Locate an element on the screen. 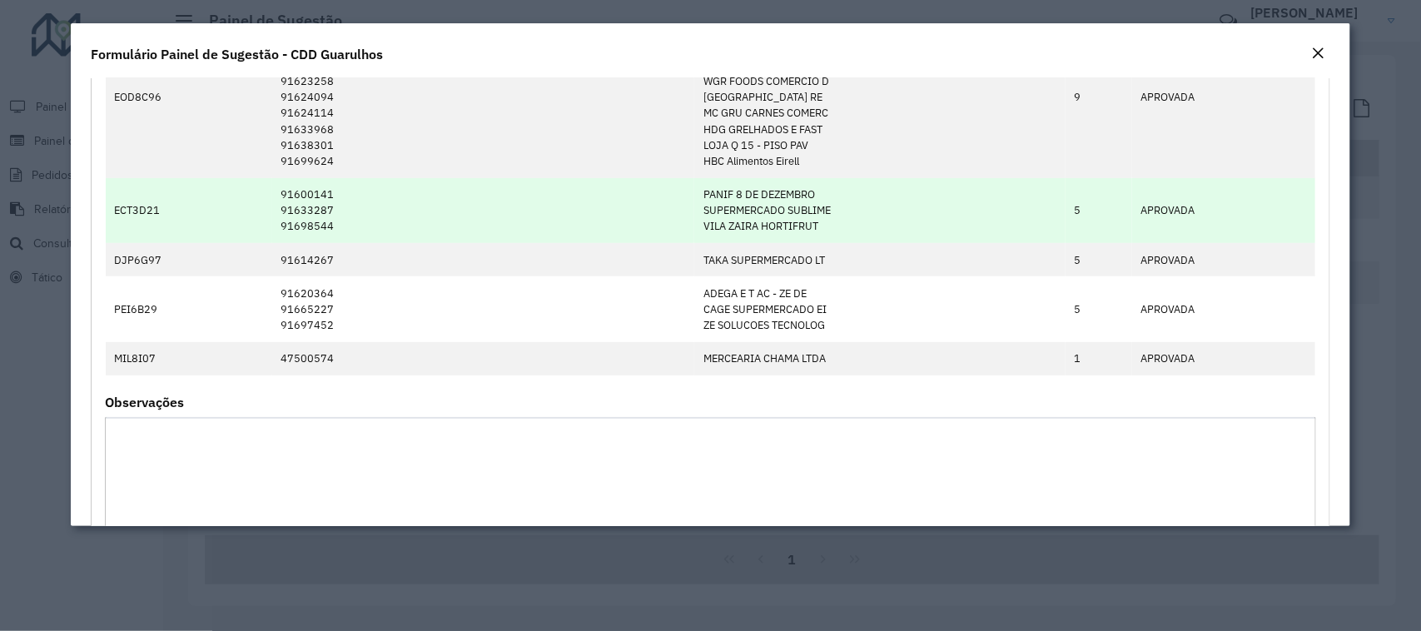  td: TAKA SUPERMERCADO LT is located at coordinates (879, 260).